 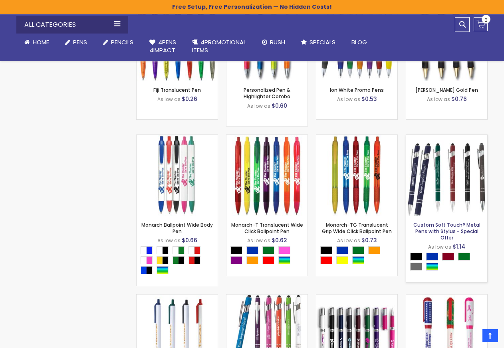 What do you see at coordinates (194, 260) in the screenshot?
I see `div: Red|Black` at bounding box center [194, 260].